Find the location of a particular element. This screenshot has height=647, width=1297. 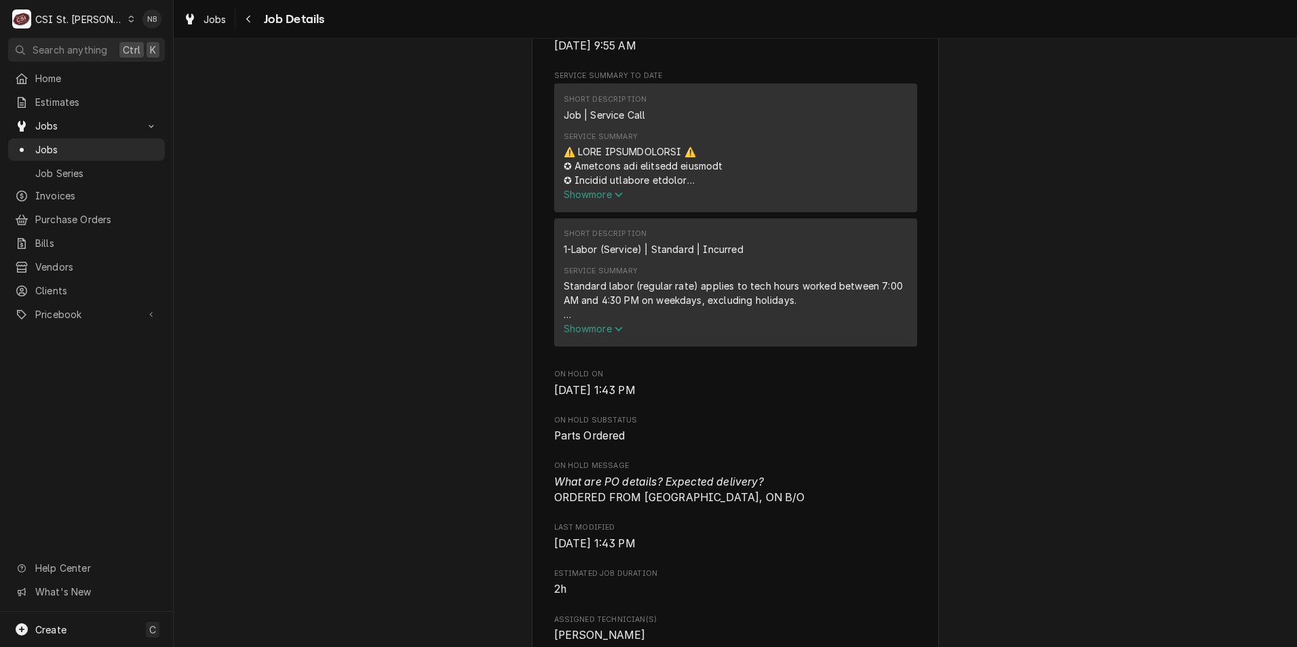

span: Bills is located at coordinates (96, 243).